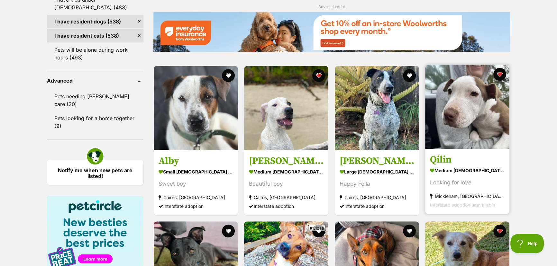 This screenshot has width=557, height=266. Describe the element at coordinates (377, 108) in the screenshot. I see `img: Hector - German Shorthaired Pointer Dog` at that location.